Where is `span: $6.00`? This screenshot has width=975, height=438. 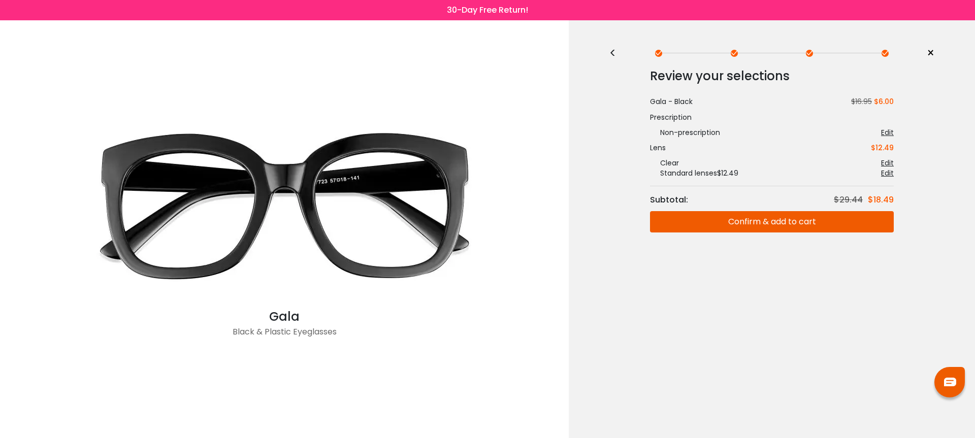 span: $6.00 is located at coordinates (884, 102).